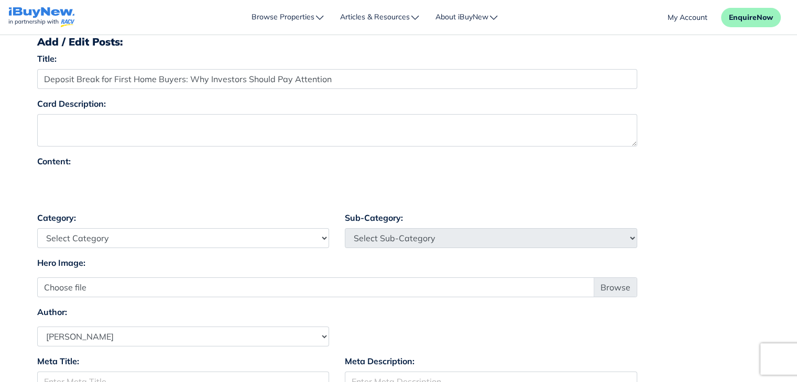 The width and height of the screenshot is (797, 382). Describe the element at coordinates (337, 79) in the screenshot. I see `input: 255 characters maximum` at that location.